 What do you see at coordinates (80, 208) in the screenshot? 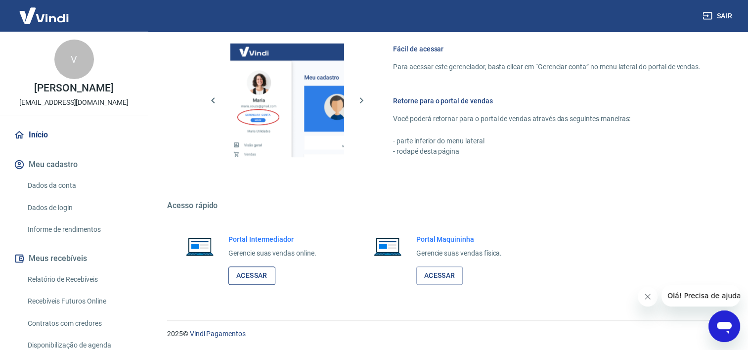
I see `a: Dados de login` at bounding box center [80, 208].